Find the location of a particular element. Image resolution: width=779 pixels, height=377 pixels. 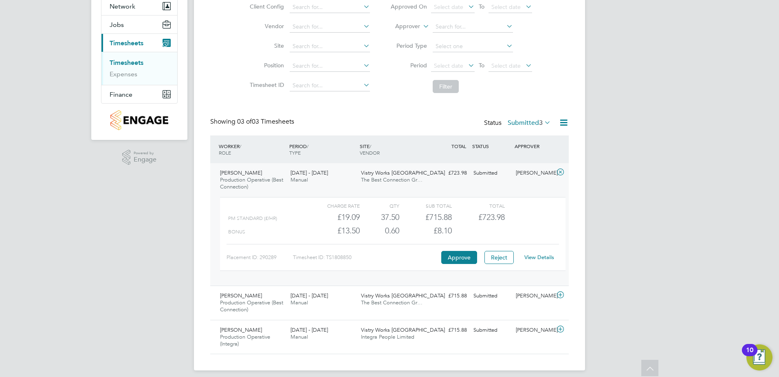

button: Approve is located at coordinates (459, 257).